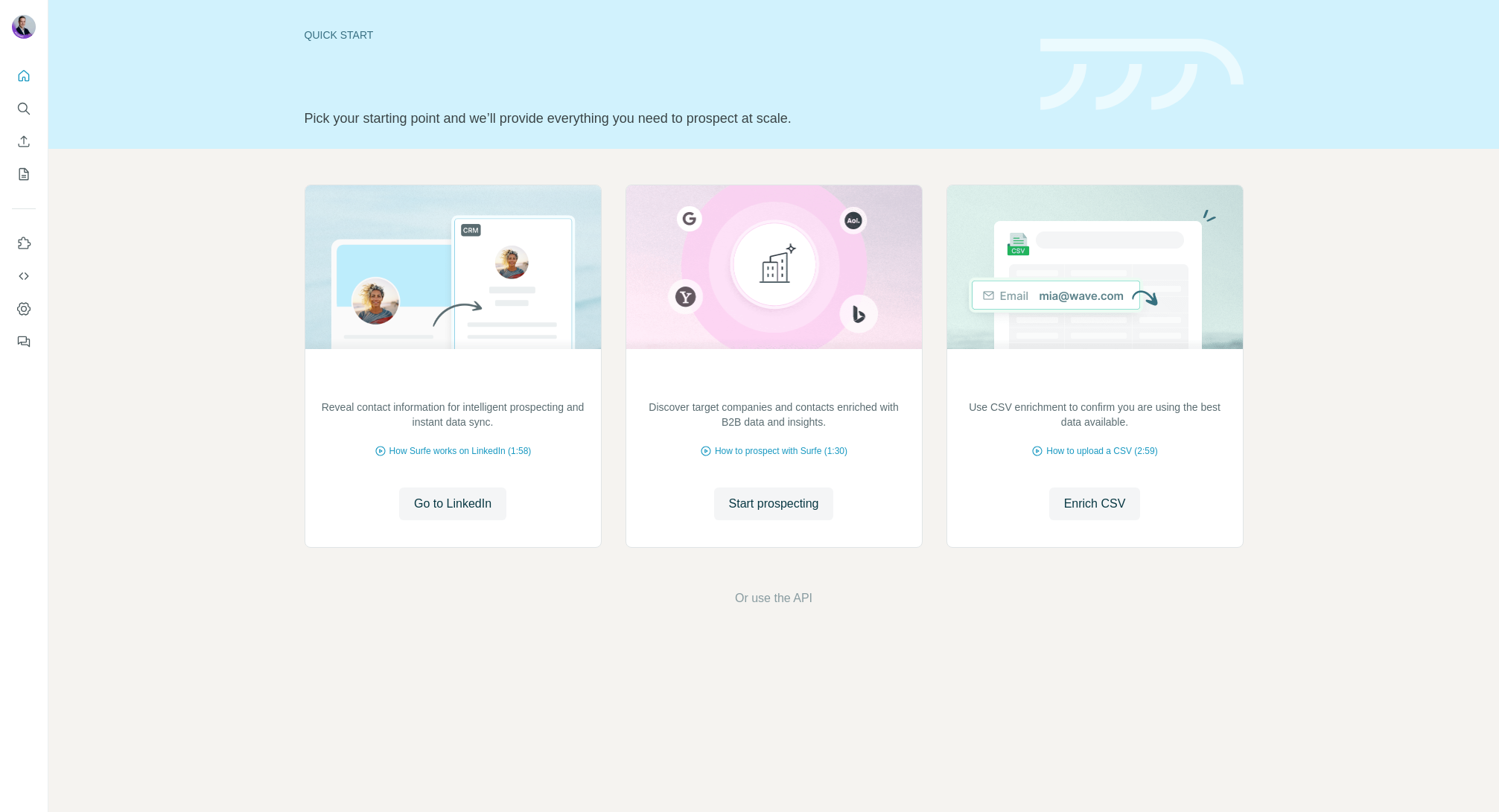  What do you see at coordinates (773, 267) in the screenshot?
I see `img: Identify target accounts` at bounding box center [773, 267].